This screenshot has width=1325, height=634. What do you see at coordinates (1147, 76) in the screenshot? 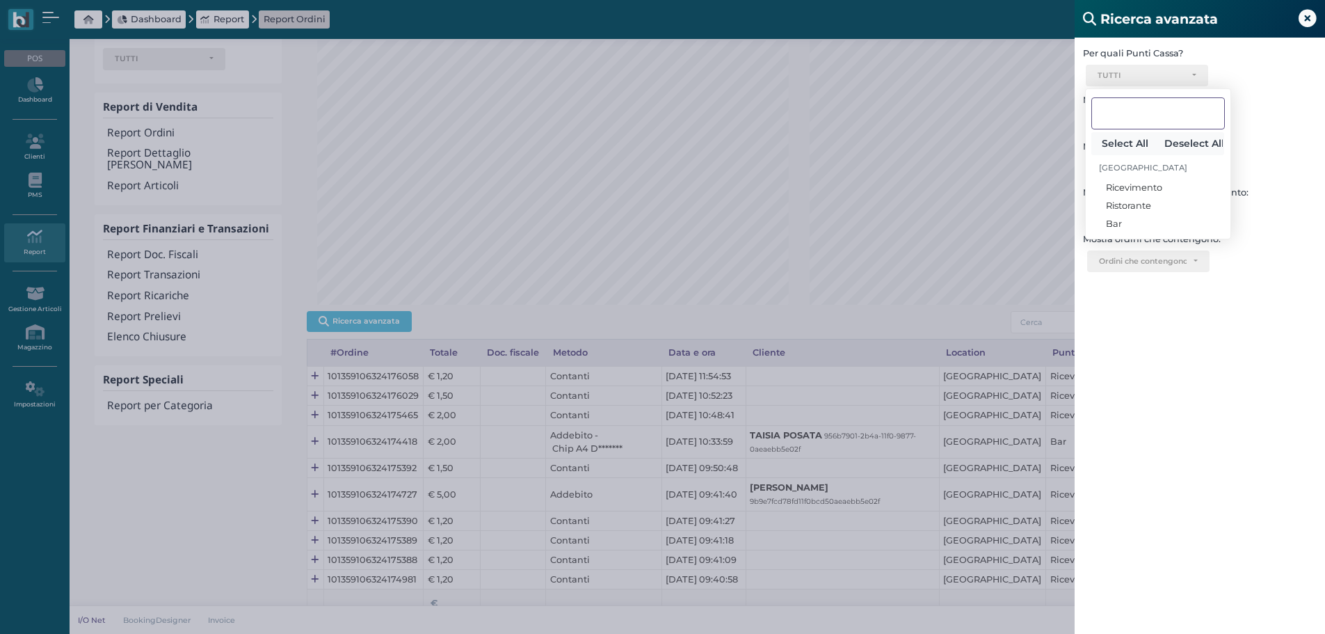
I see `button: TUTTI` at bounding box center [1147, 76].